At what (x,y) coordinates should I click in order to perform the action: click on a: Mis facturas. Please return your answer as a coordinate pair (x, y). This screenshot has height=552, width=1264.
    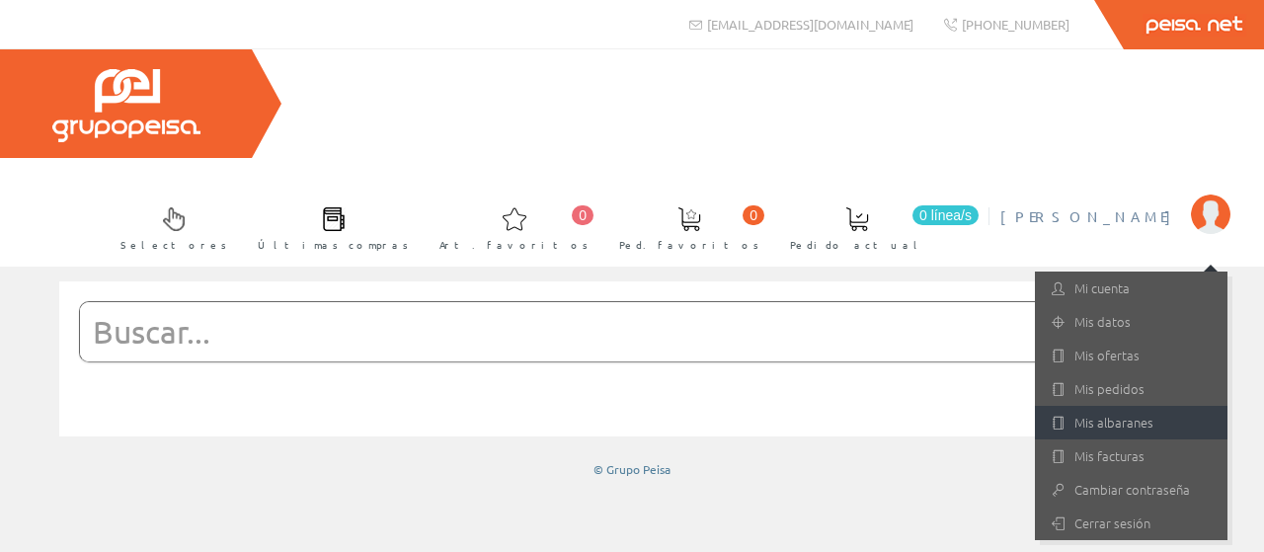
    Looking at the image, I should click on (1131, 456).